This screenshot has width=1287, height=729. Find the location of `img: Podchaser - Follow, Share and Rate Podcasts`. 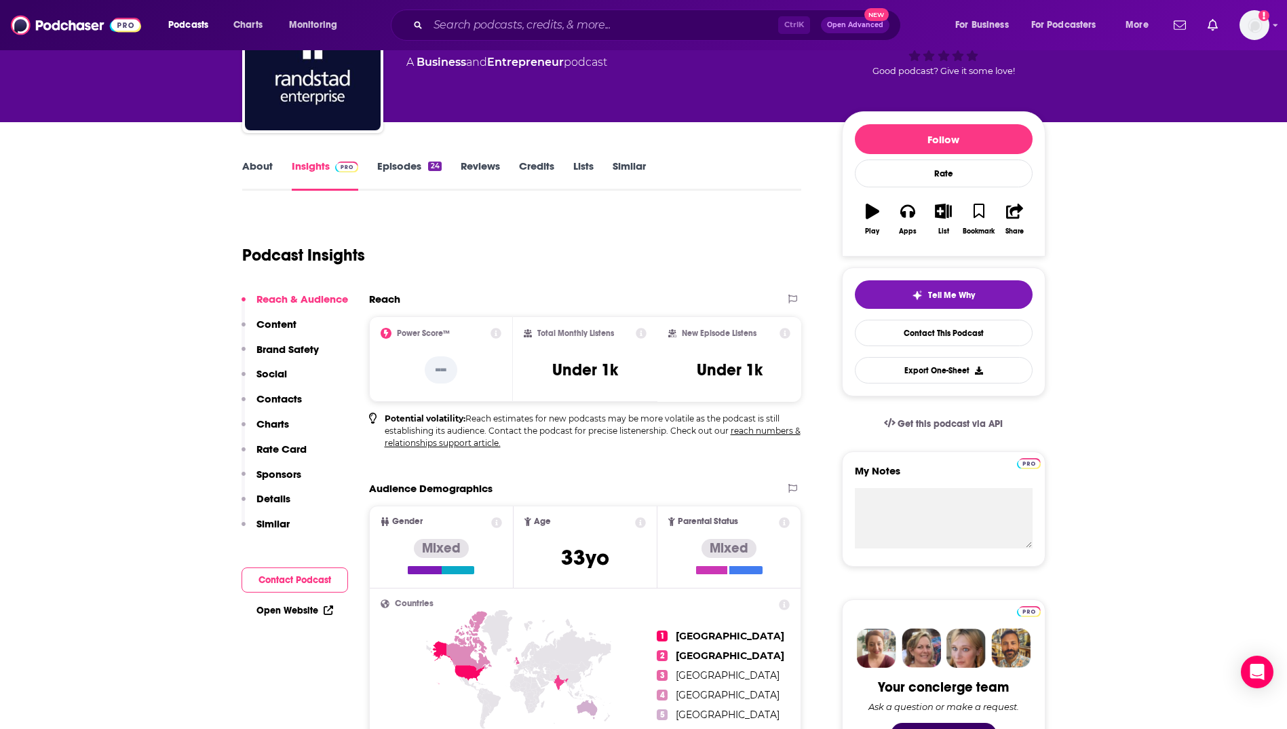

img: Podchaser - Follow, Share and Rate Podcasts is located at coordinates (76, 25).